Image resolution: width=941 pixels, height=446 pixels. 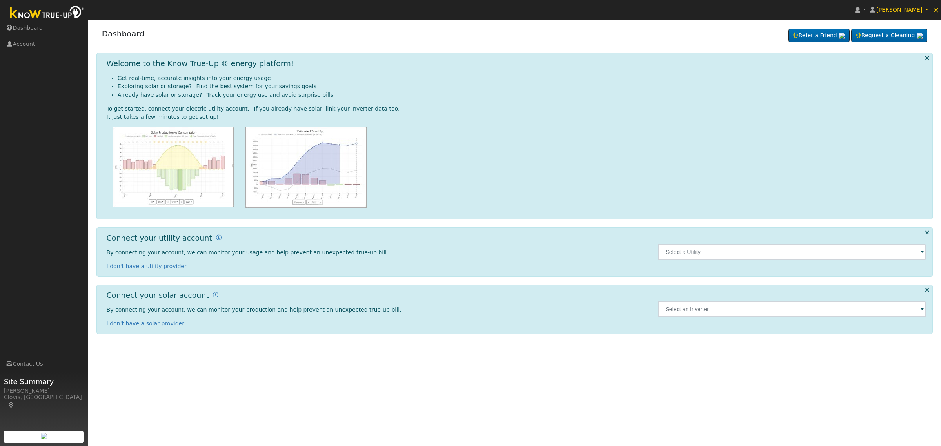 What do you see at coordinates (159, 238) in the screenshot?
I see `h1: Connect your utility account` at bounding box center [159, 238].